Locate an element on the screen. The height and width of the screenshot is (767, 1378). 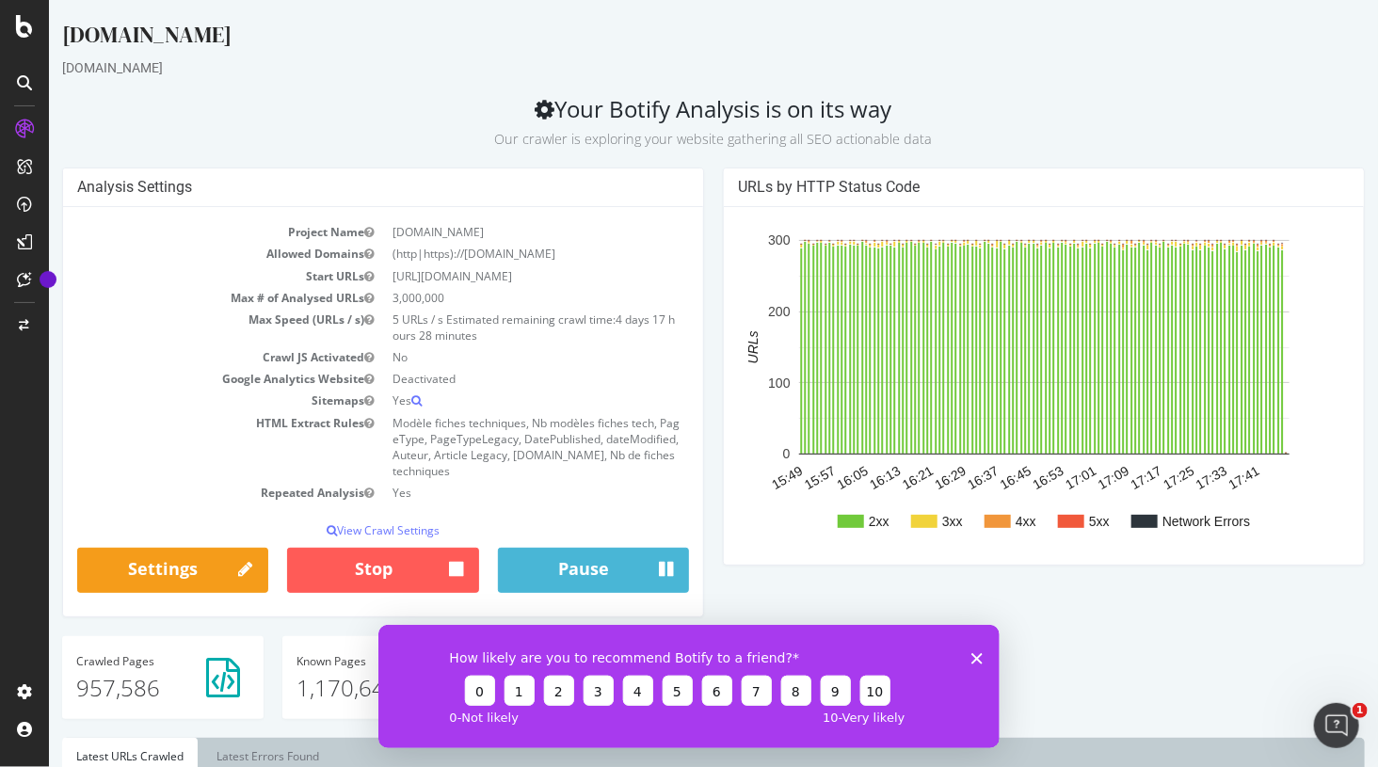
small: Our crawler is exploring your website gathering all SEO actionable data is located at coordinates (664, 138).